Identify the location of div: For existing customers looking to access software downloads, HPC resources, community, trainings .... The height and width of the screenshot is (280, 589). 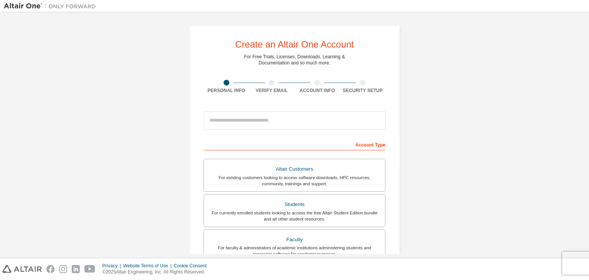
(294, 181).